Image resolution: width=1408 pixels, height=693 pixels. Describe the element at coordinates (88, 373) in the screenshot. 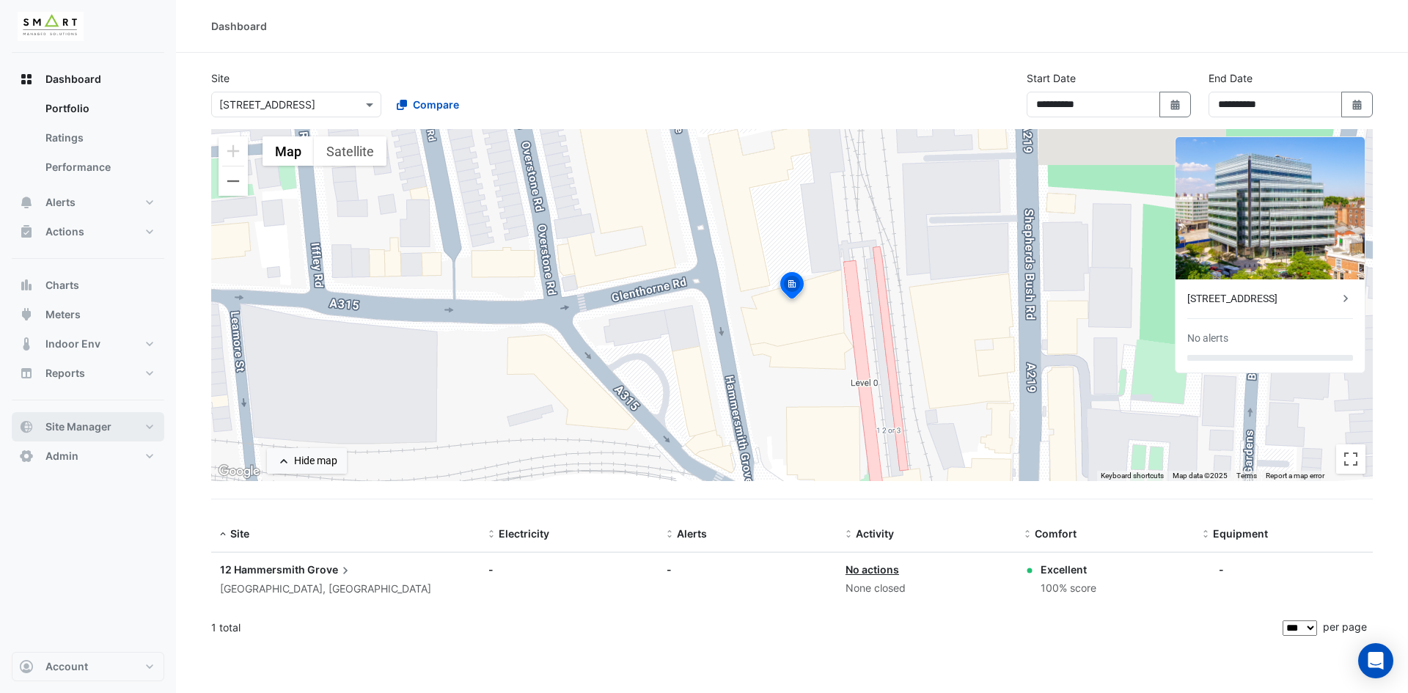

I see `button: Reports` at that location.